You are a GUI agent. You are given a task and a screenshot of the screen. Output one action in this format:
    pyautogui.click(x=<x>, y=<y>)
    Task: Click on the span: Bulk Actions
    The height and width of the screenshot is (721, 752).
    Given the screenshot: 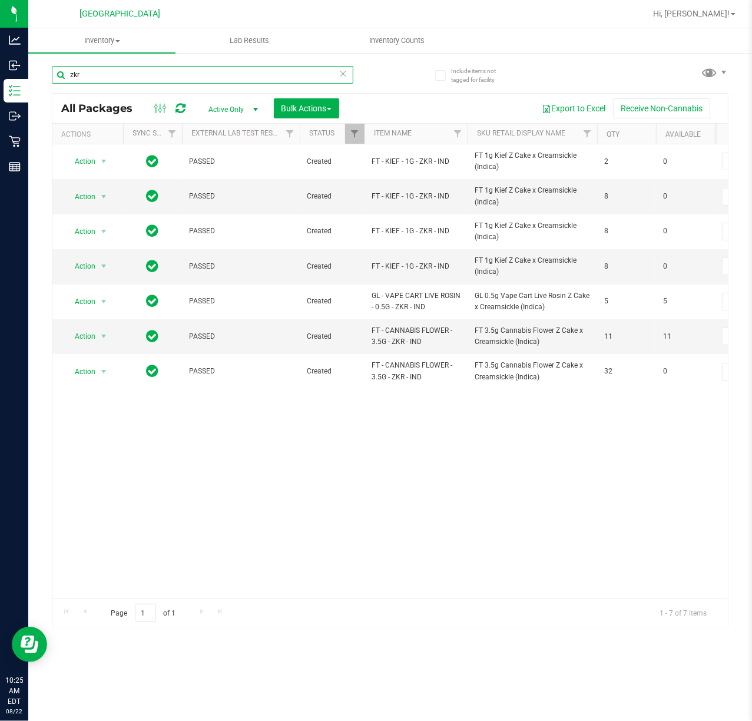 What is the action you would take?
    pyautogui.click(x=306, y=108)
    